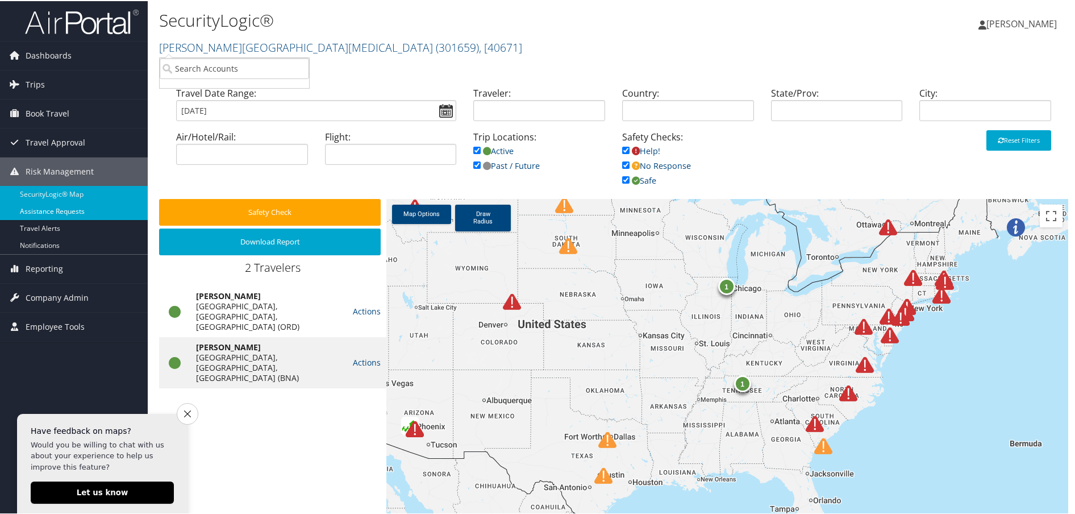 This screenshot has width=1075, height=514. I want to click on div: Safety Checks:, so click(688, 163).